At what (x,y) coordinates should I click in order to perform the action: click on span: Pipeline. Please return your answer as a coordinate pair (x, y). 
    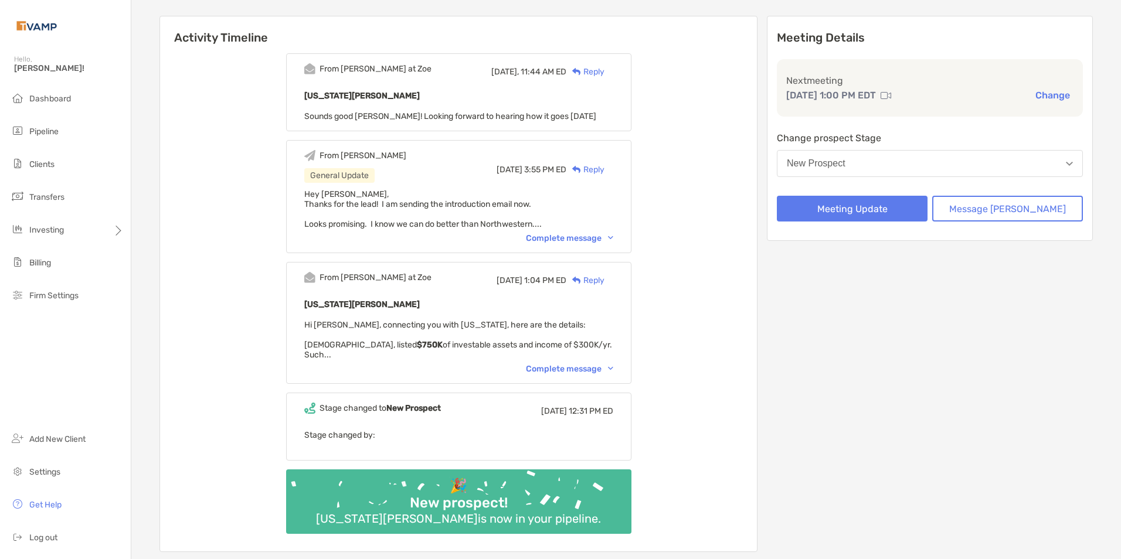
    Looking at the image, I should click on (44, 131).